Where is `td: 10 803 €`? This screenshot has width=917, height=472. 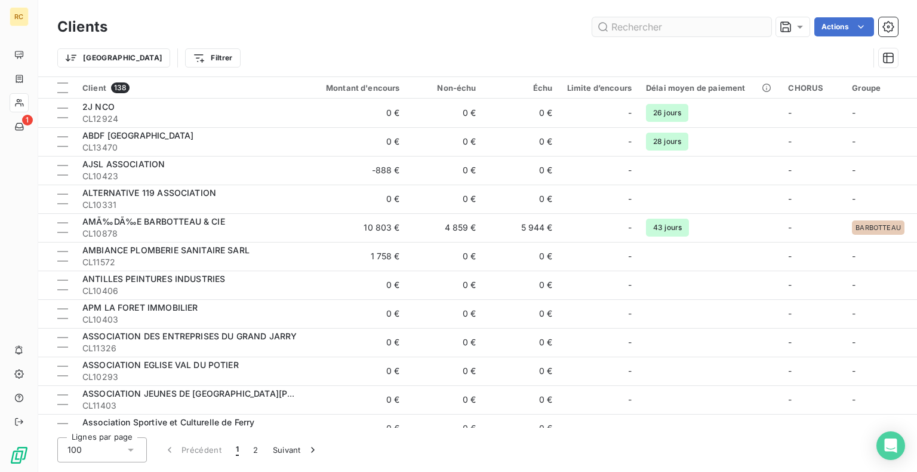 td: 10 803 € is located at coordinates (356, 227).